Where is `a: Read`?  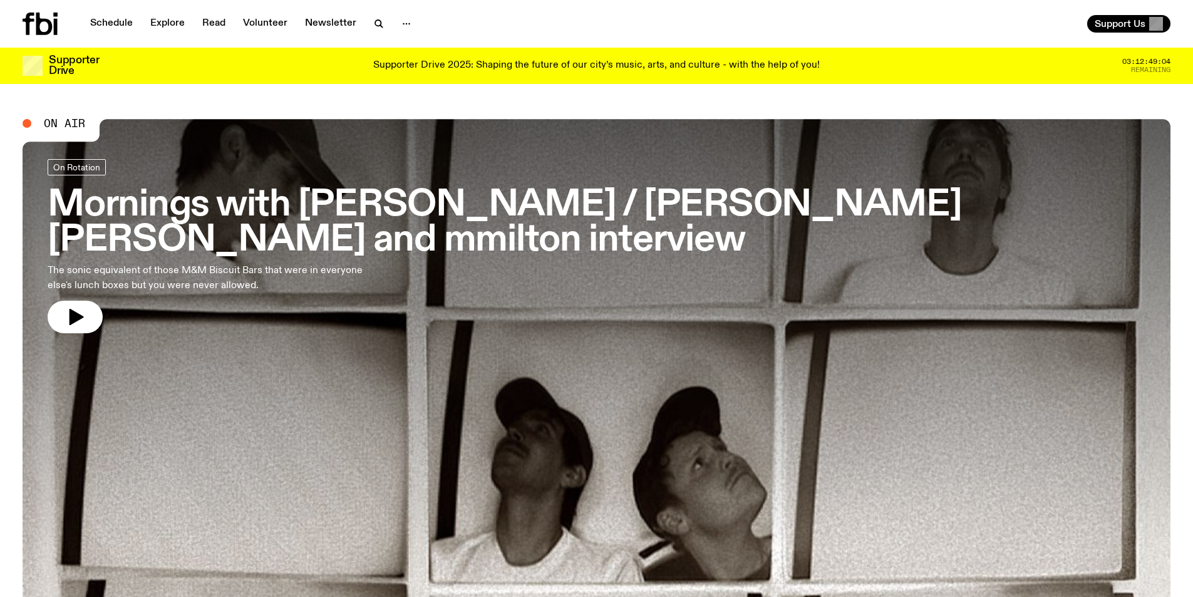 a: Read is located at coordinates (214, 24).